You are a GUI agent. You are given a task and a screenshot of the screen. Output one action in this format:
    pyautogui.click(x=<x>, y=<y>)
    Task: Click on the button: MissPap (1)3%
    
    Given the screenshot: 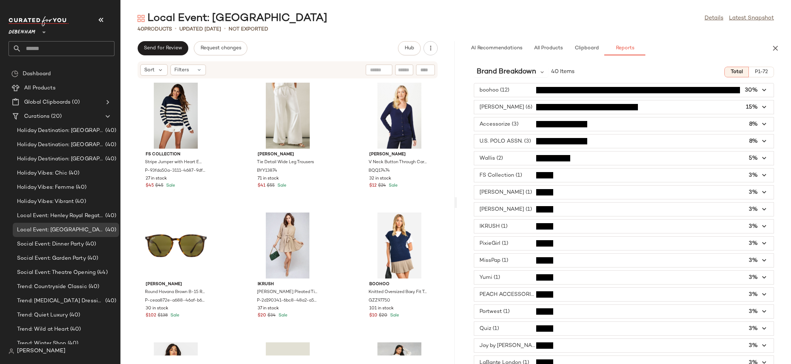 What is the action you would take?
    pyautogui.click(x=624, y=260)
    